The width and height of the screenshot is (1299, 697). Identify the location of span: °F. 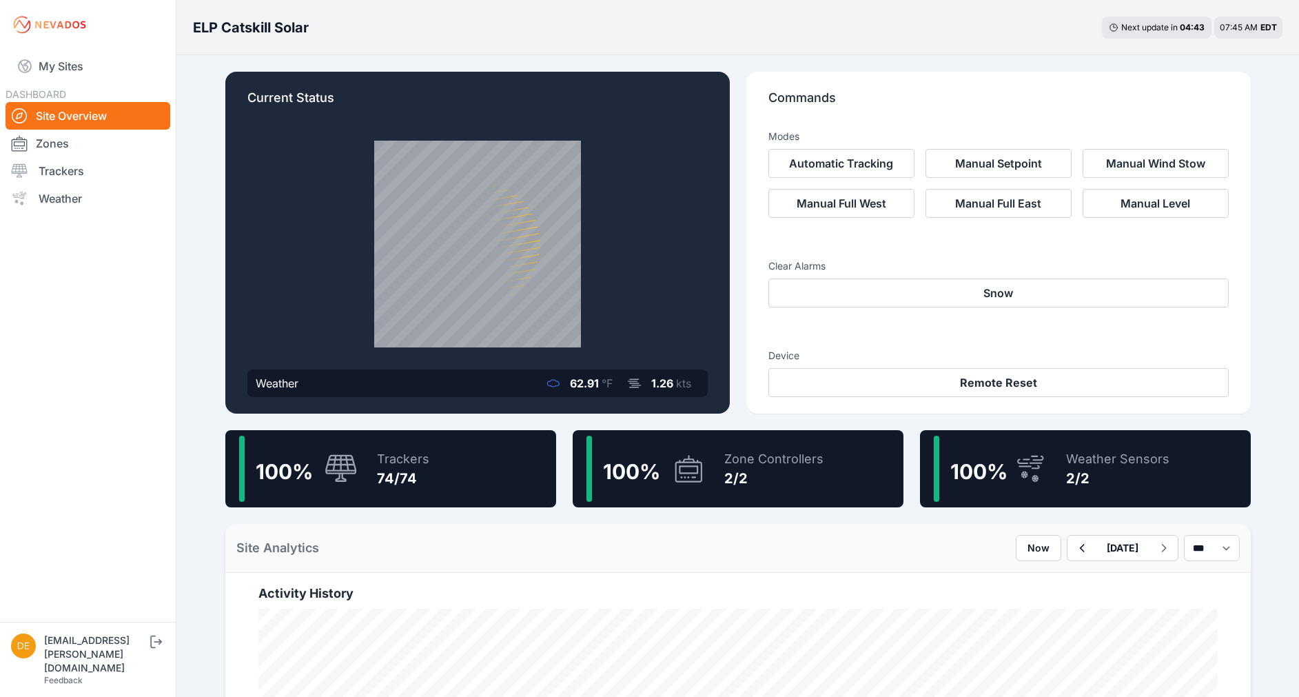
(607, 383).